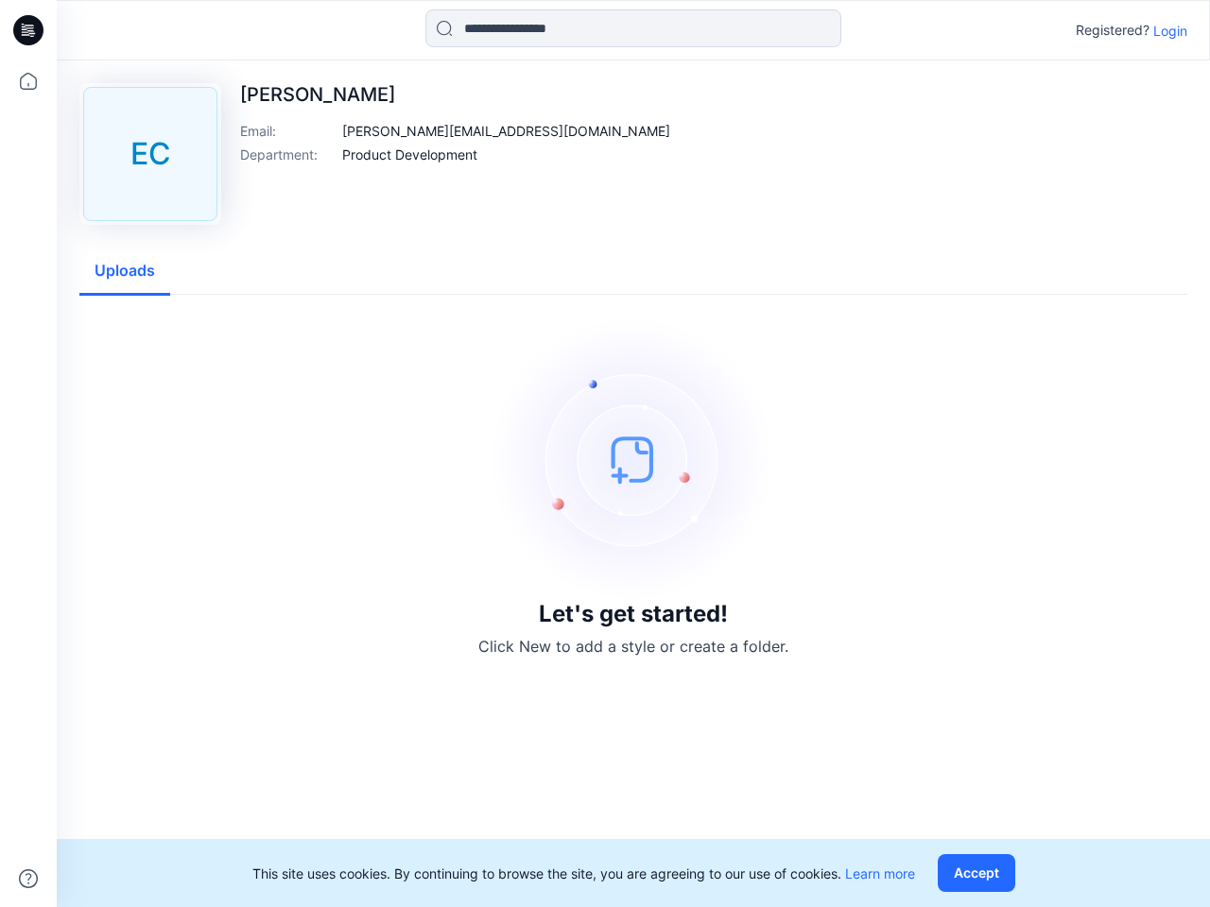 The height and width of the screenshot is (907, 1210). I want to click on p: Product Development, so click(409, 154).